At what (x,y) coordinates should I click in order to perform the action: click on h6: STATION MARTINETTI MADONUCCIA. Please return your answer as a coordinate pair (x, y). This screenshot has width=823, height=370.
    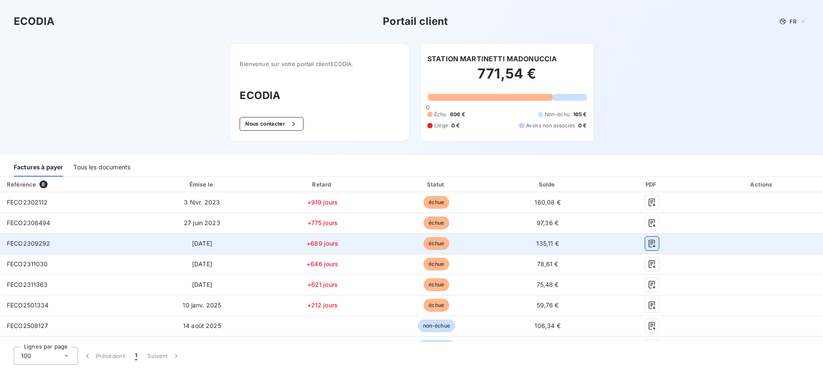
    Looking at the image, I should click on (492, 59).